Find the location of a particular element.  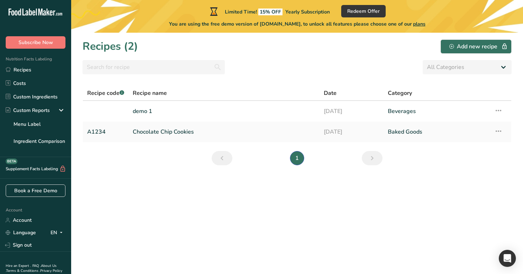

div: BETA is located at coordinates (11, 162).